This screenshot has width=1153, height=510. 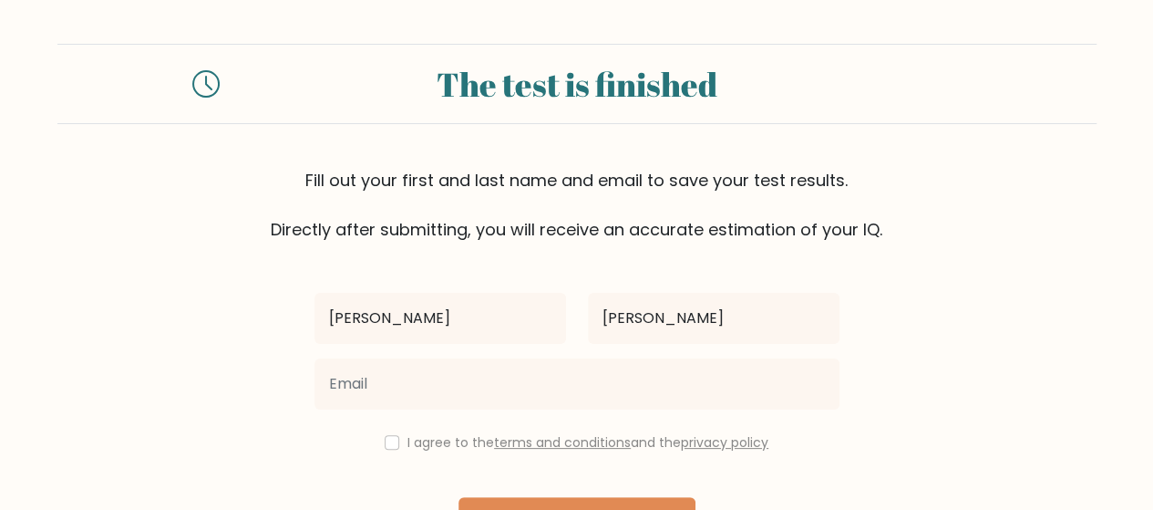 What do you see at coordinates (577, 384) in the screenshot?
I see `input: Email` at bounding box center [577, 384].